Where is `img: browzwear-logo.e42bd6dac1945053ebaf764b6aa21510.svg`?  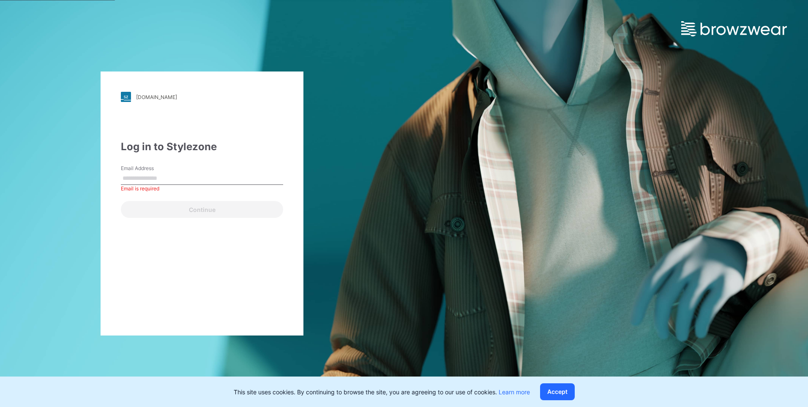
img: browzwear-logo.e42bd6dac1945053ebaf764b6aa21510.svg is located at coordinates (734, 29).